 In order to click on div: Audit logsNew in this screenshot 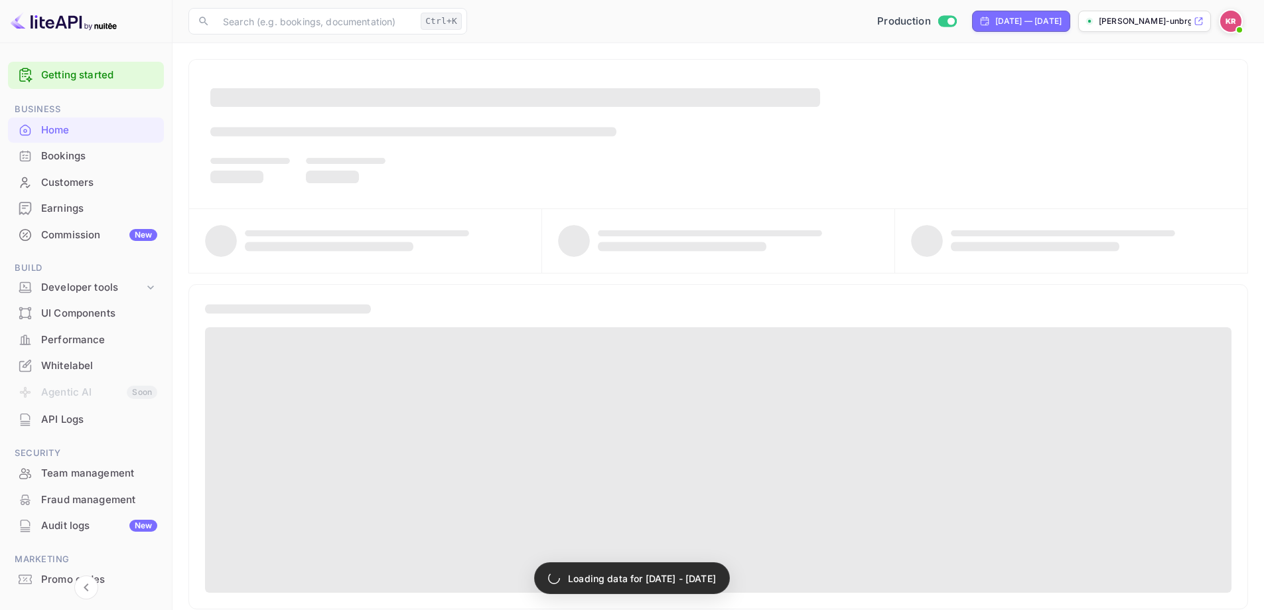, I will do `click(86, 526)`.